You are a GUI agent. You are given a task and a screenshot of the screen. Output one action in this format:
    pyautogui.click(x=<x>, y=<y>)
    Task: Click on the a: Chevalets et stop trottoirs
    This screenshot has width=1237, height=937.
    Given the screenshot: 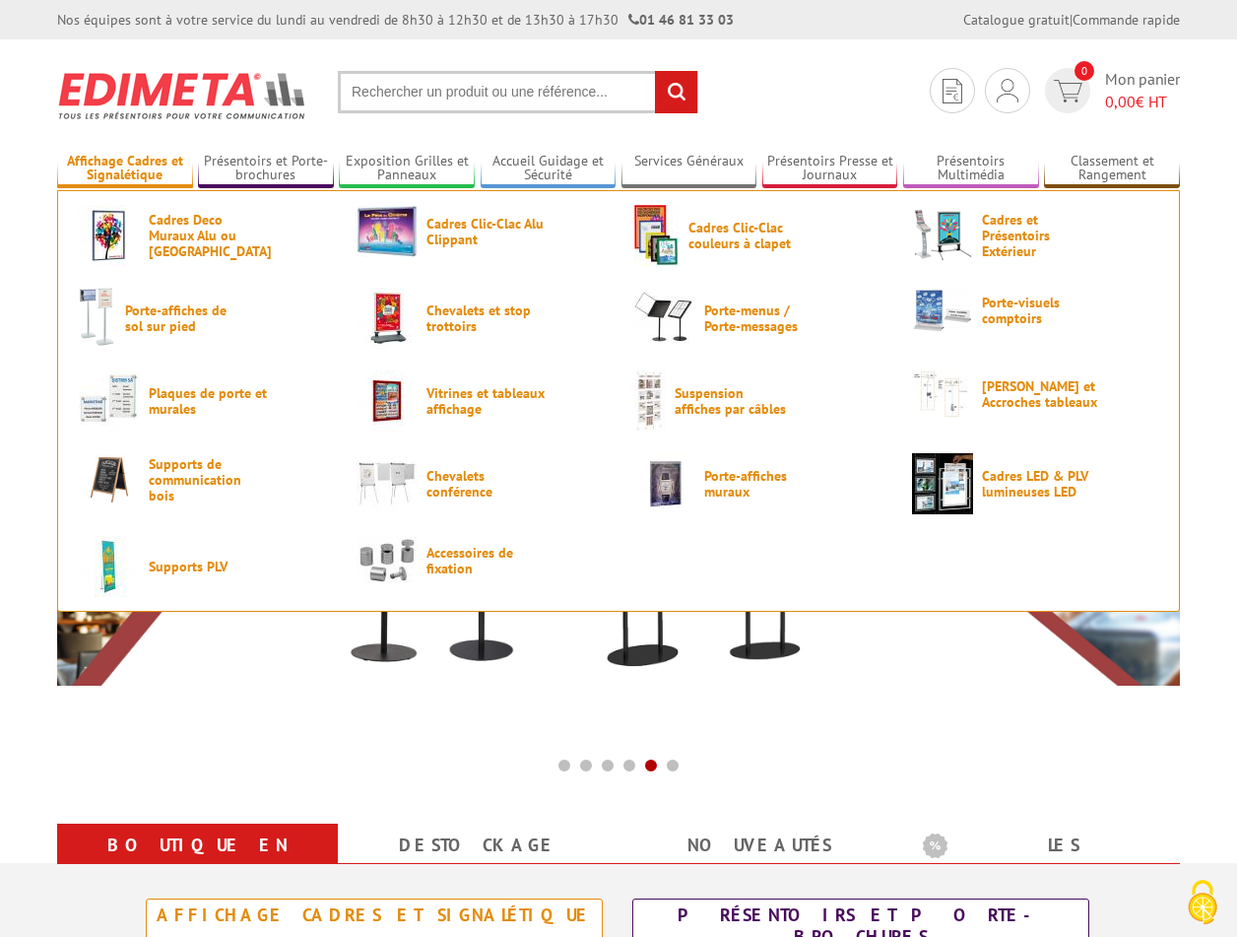 What is the action you would take?
    pyautogui.click(x=480, y=318)
    